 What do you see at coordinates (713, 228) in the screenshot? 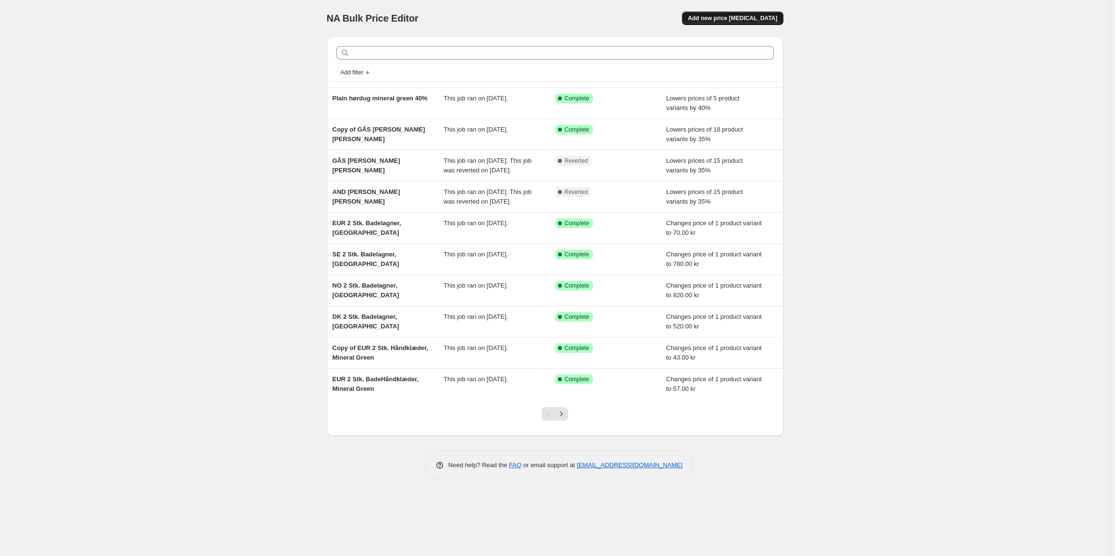
I see `span: Changes price of 1 product variant to 70.00 kr` at bounding box center [713, 228].